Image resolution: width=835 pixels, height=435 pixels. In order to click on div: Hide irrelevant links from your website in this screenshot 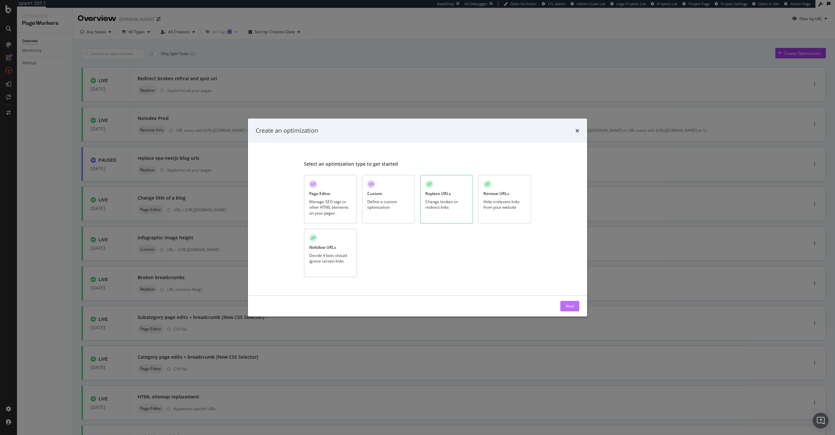, I will do `click(505, 205)`.